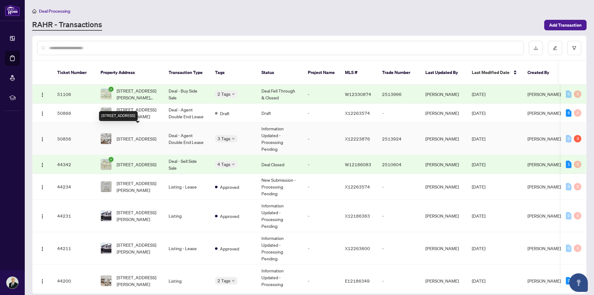  Describe the element at coordinates (399, 164) in the screenshot. I see `td: 2510604` at that location.